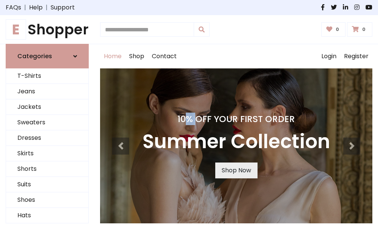  Describe the element at coordinates (35, 56) in the screenshot. I see `h6: Categories` at that location.